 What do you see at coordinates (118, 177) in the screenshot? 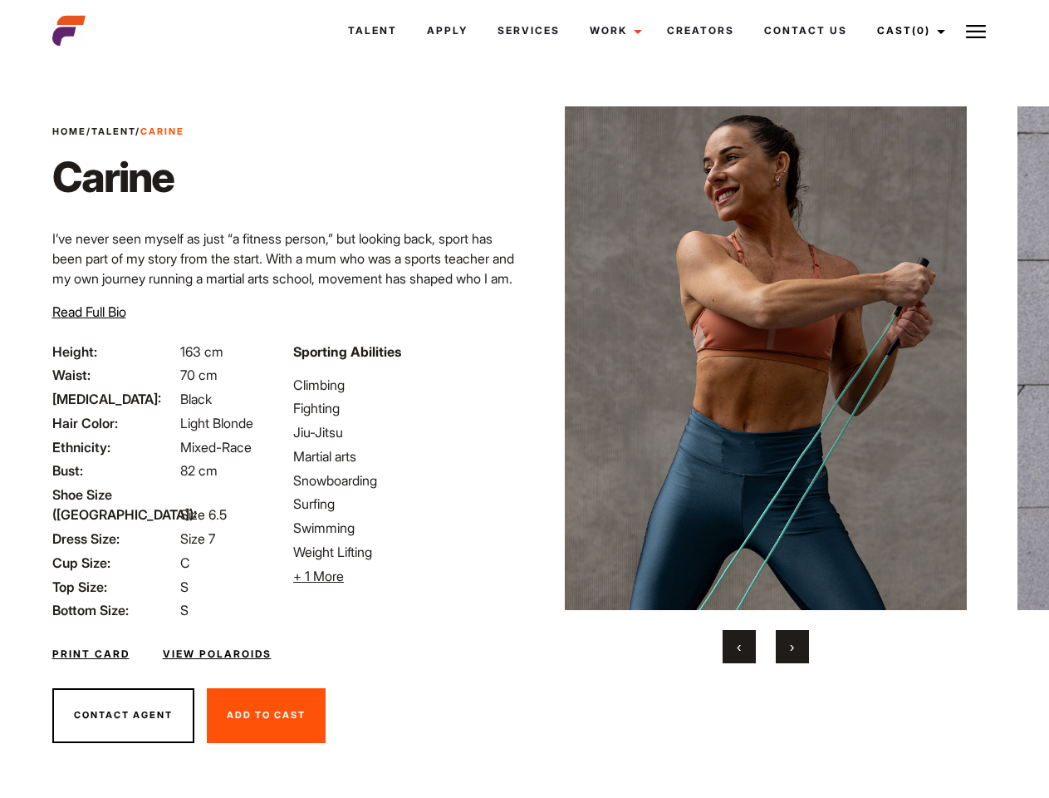
I see `h1: Carine` at bounding box center [118, 177].